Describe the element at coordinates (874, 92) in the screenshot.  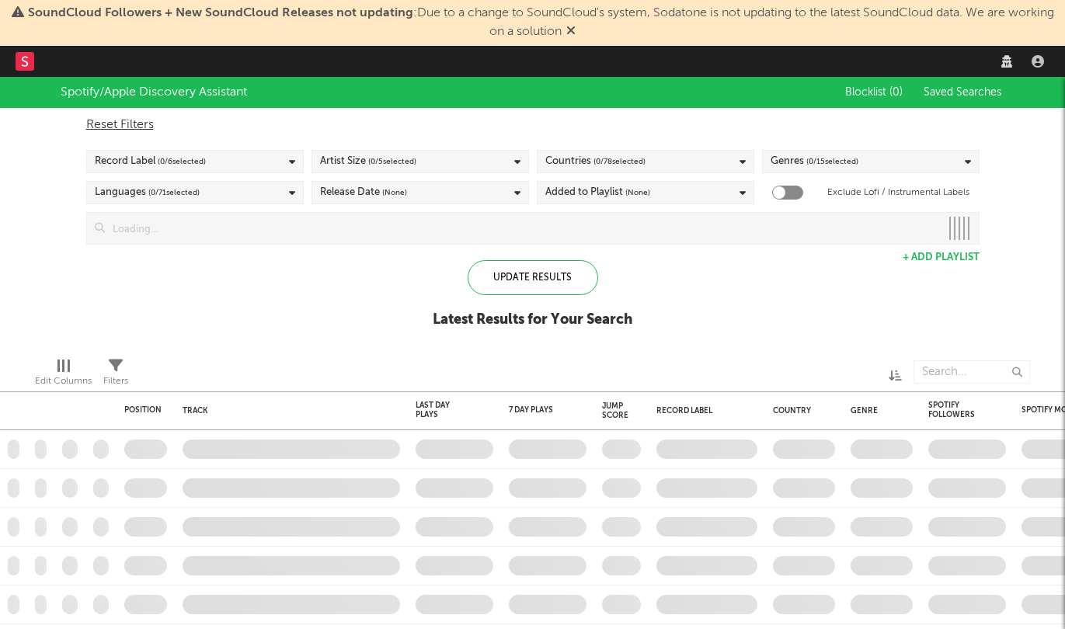
I see `span: Blocklist` at that location.